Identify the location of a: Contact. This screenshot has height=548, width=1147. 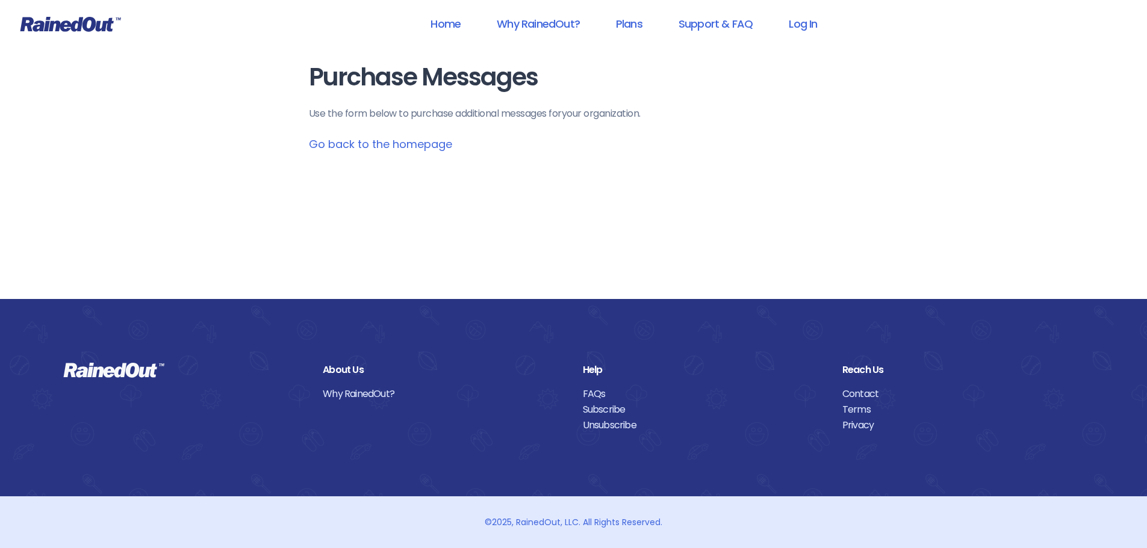
(963, 394).